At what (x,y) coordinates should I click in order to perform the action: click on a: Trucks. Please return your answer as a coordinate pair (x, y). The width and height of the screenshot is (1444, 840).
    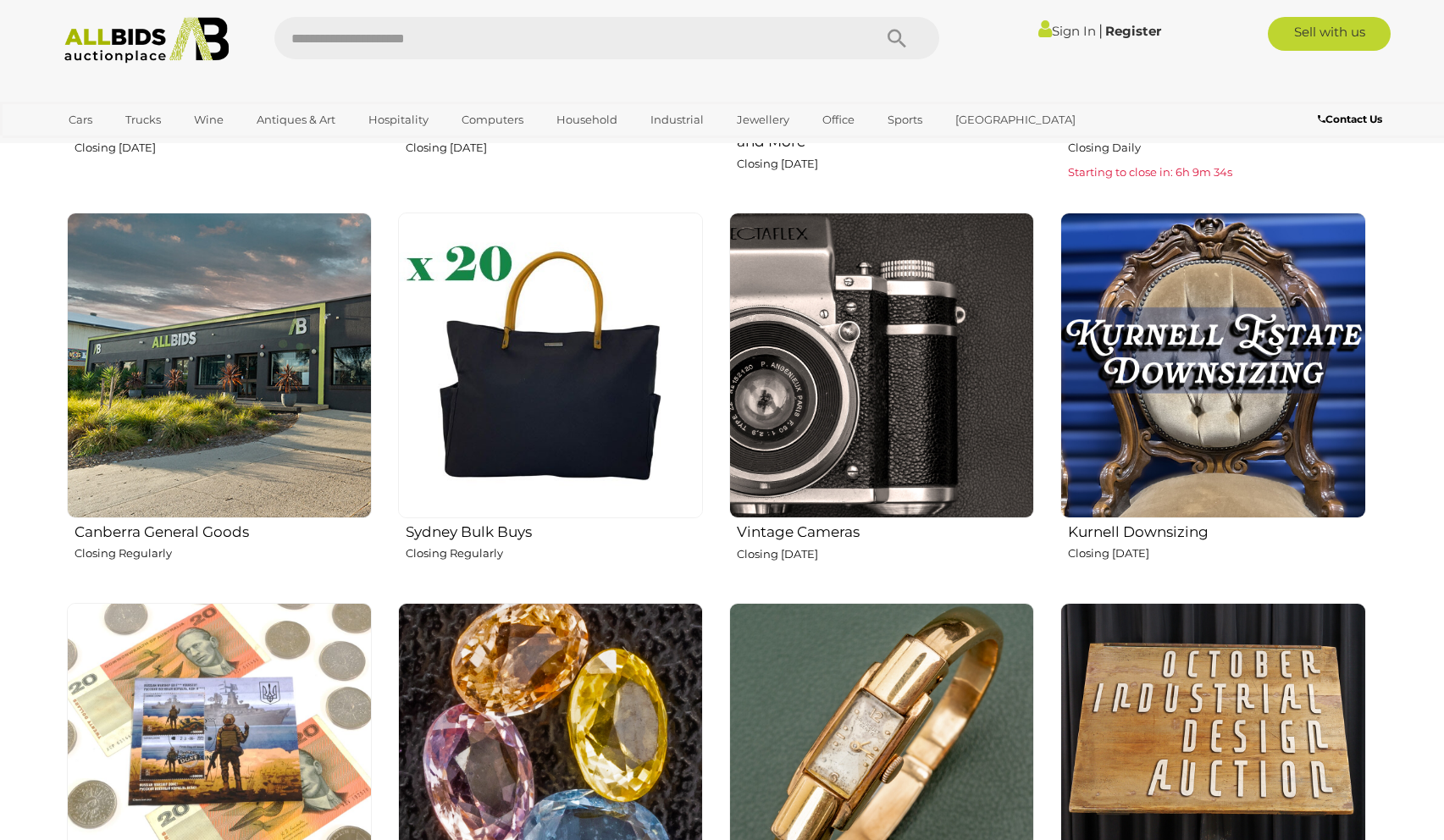
    Looking at the image, I should click on (143, 120).